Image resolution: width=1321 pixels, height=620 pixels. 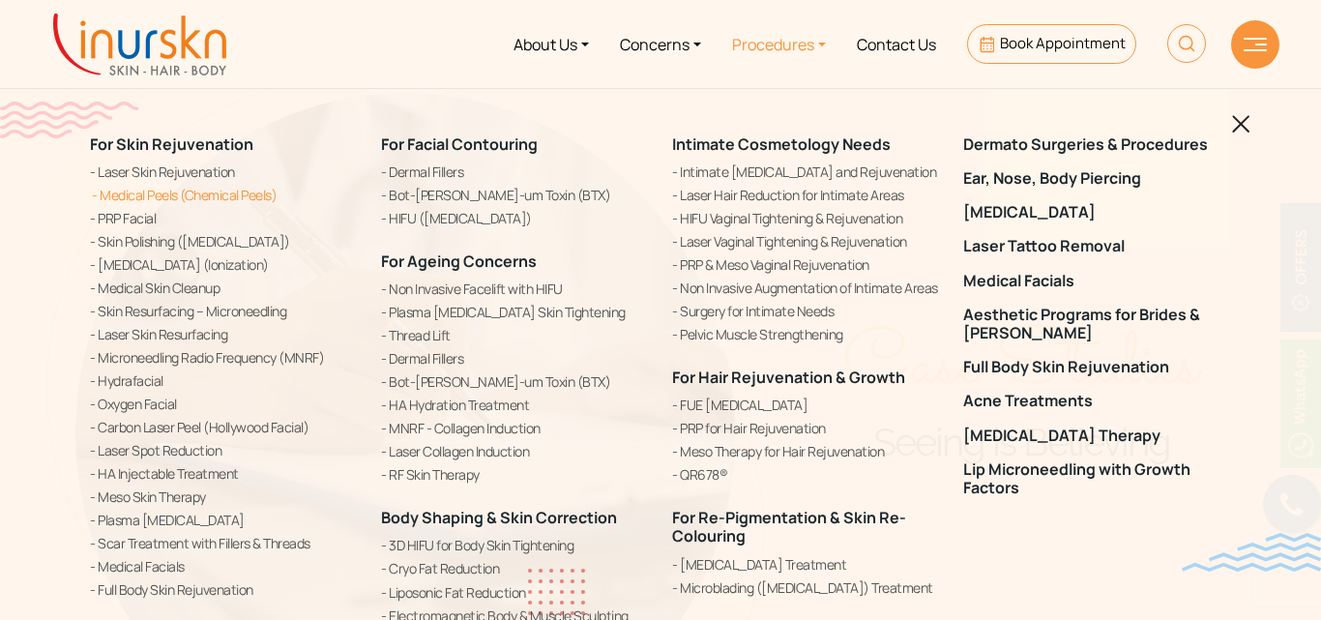 I want to click on a: Meso Skin Therapy, so click(x=223, y=496).